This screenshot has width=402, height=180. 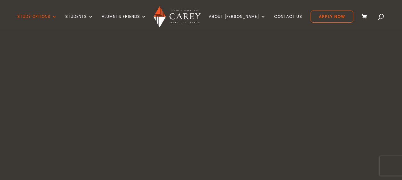 What do you see at coordinates (288, 22) in the screenshot?
I see `a: Contact Us` at bounding box center [288, 22].